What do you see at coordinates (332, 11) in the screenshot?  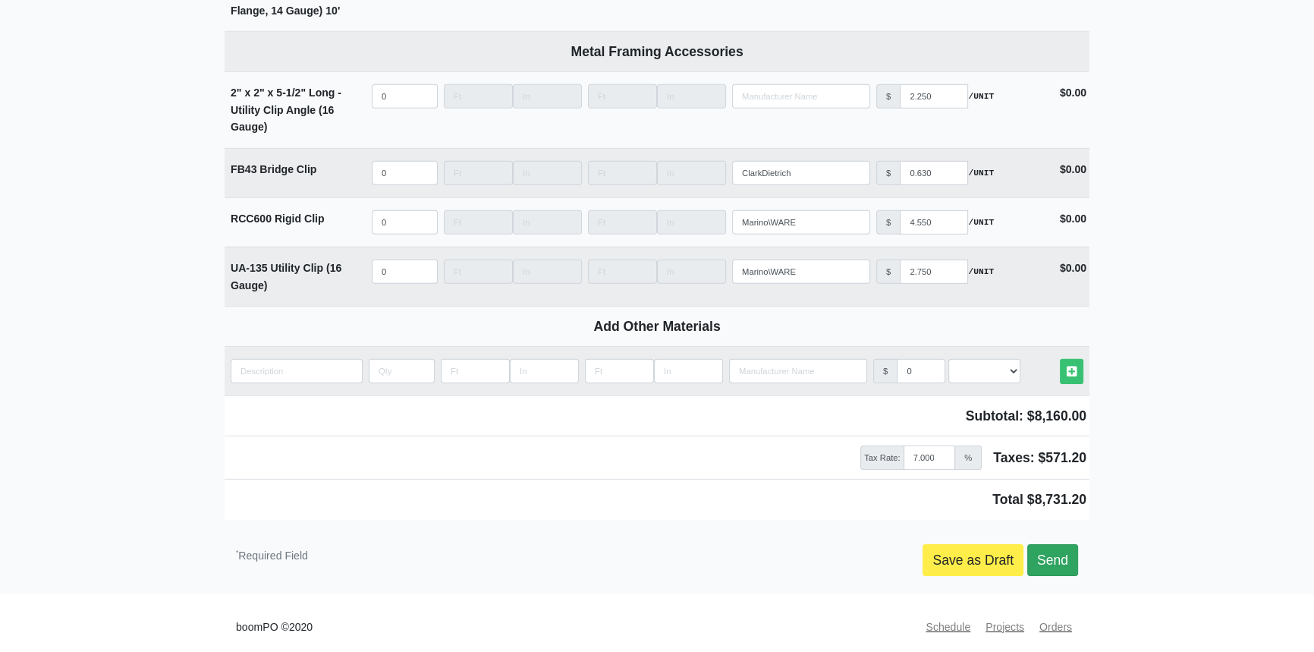 I see `span: 10'` at bounding box center [332, 11].